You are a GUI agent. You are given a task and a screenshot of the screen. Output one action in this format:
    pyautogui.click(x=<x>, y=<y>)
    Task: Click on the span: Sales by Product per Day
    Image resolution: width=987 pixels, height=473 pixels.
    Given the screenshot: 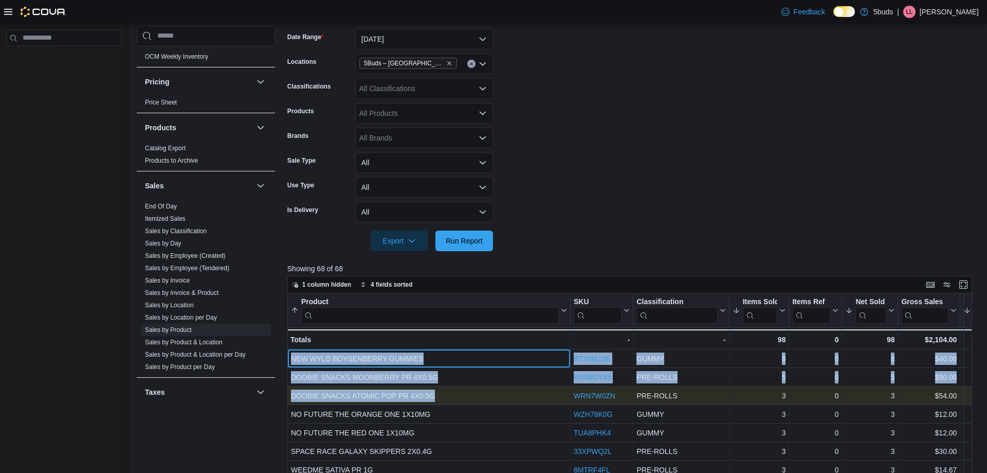 What is the action you would take?
    pyautogui.click(x=180, y=367)
    